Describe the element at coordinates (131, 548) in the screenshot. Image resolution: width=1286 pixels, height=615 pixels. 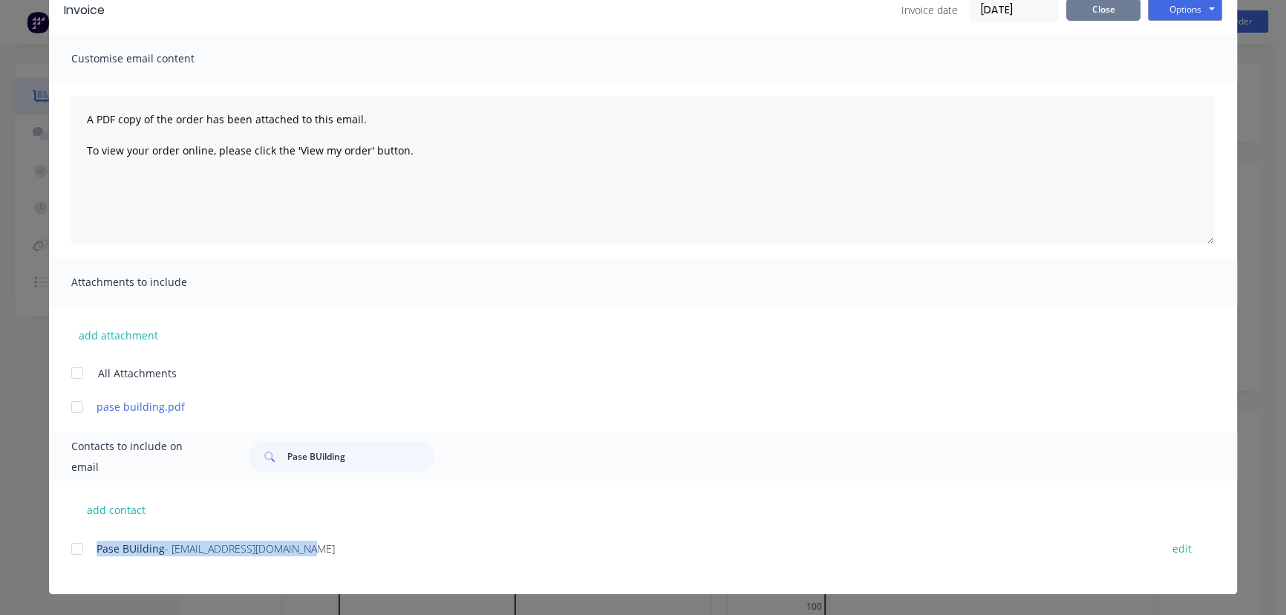
I see `span: Pase BUilding` at that location.